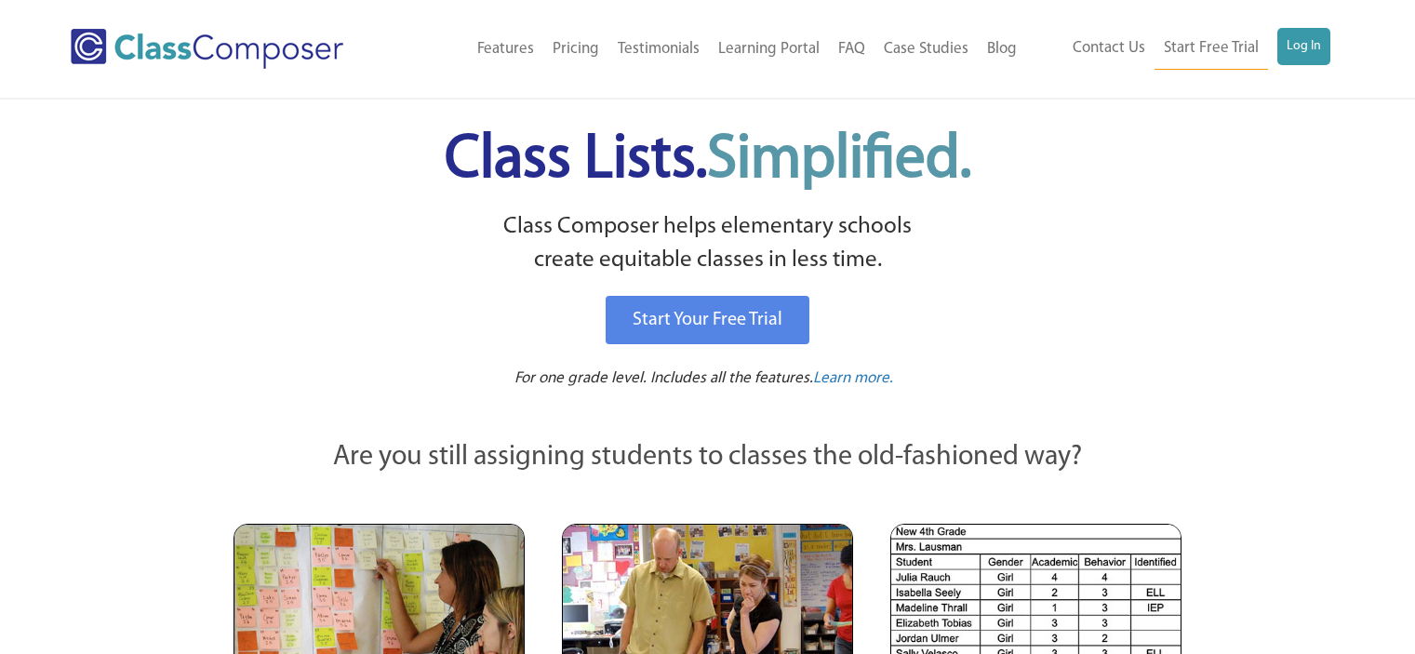 The image size is (1415, 654). Describe the element at coordinates (207, 48) in the screenshot. I see `img: Class Composer` at that location.